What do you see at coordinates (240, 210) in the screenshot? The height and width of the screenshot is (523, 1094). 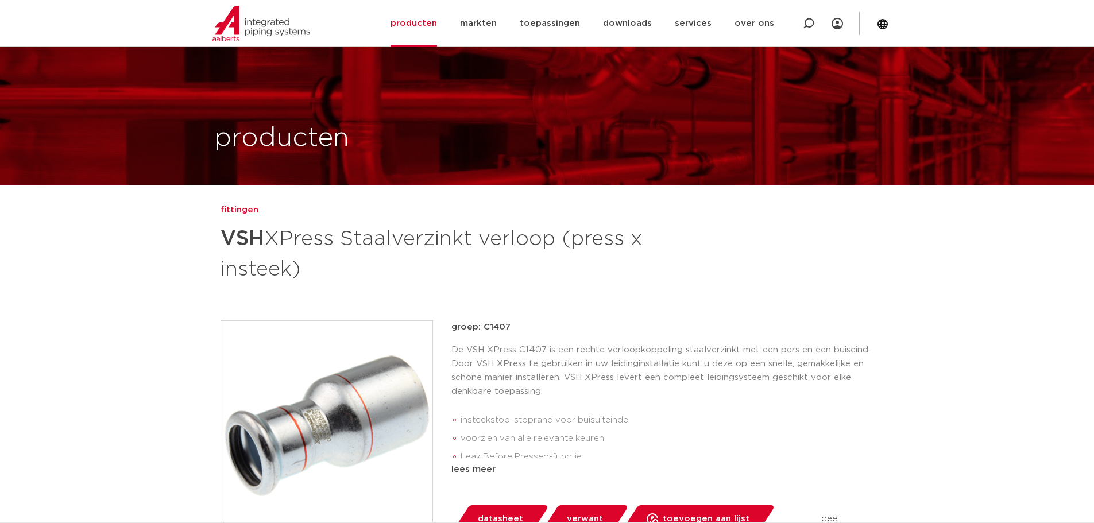 I see `a: fittingen` at bounding box center [240, 210].